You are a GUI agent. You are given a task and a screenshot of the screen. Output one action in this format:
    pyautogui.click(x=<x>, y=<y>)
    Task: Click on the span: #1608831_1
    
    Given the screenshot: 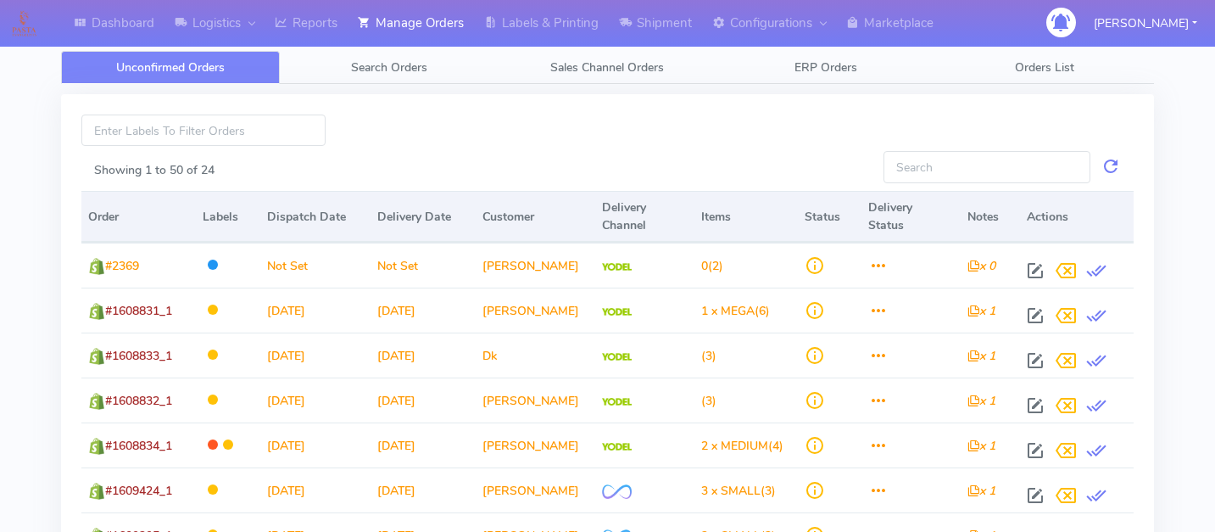 What is the action you would take?
    pyautogui.click(x=138, y=310)
    